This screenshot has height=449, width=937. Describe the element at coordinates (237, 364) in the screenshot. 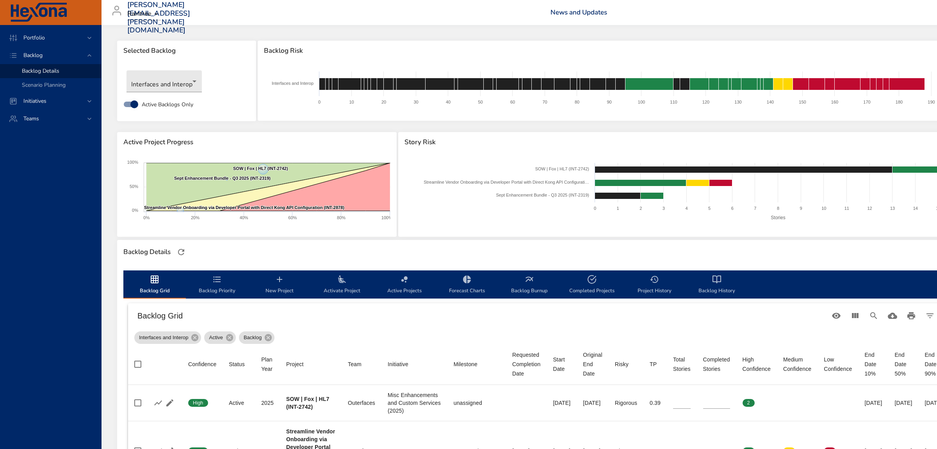

I see `div: Status` at that location.